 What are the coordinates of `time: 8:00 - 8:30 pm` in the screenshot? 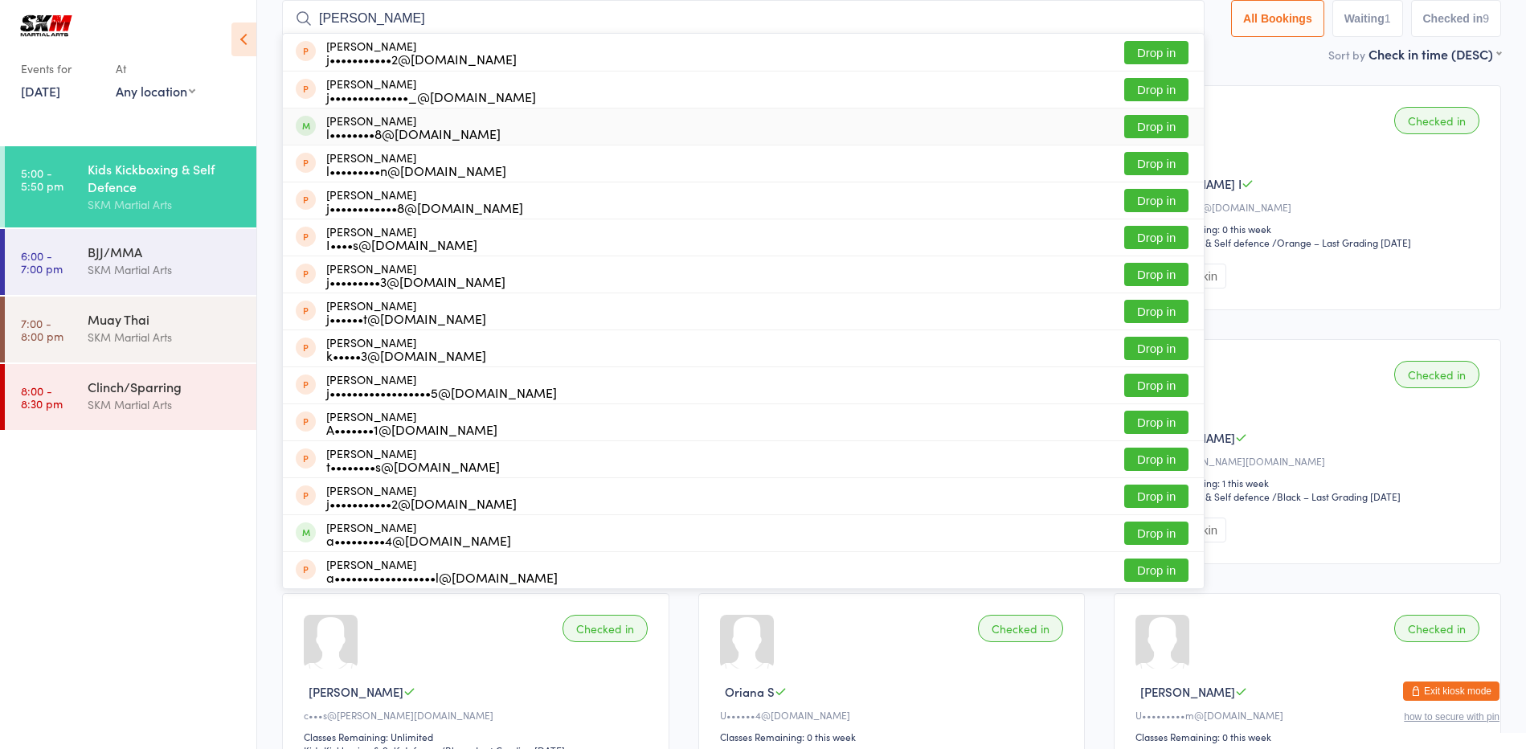 It's located at (42, 397).